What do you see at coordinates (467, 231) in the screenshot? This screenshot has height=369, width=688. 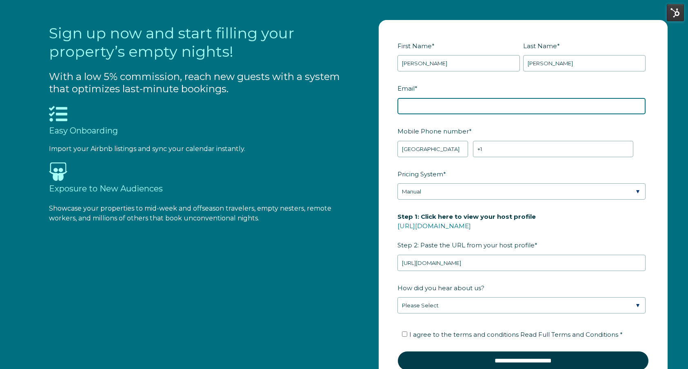 I see `span: Step 2: Paste the URL from your host profile` at bounding box center [467, 231].